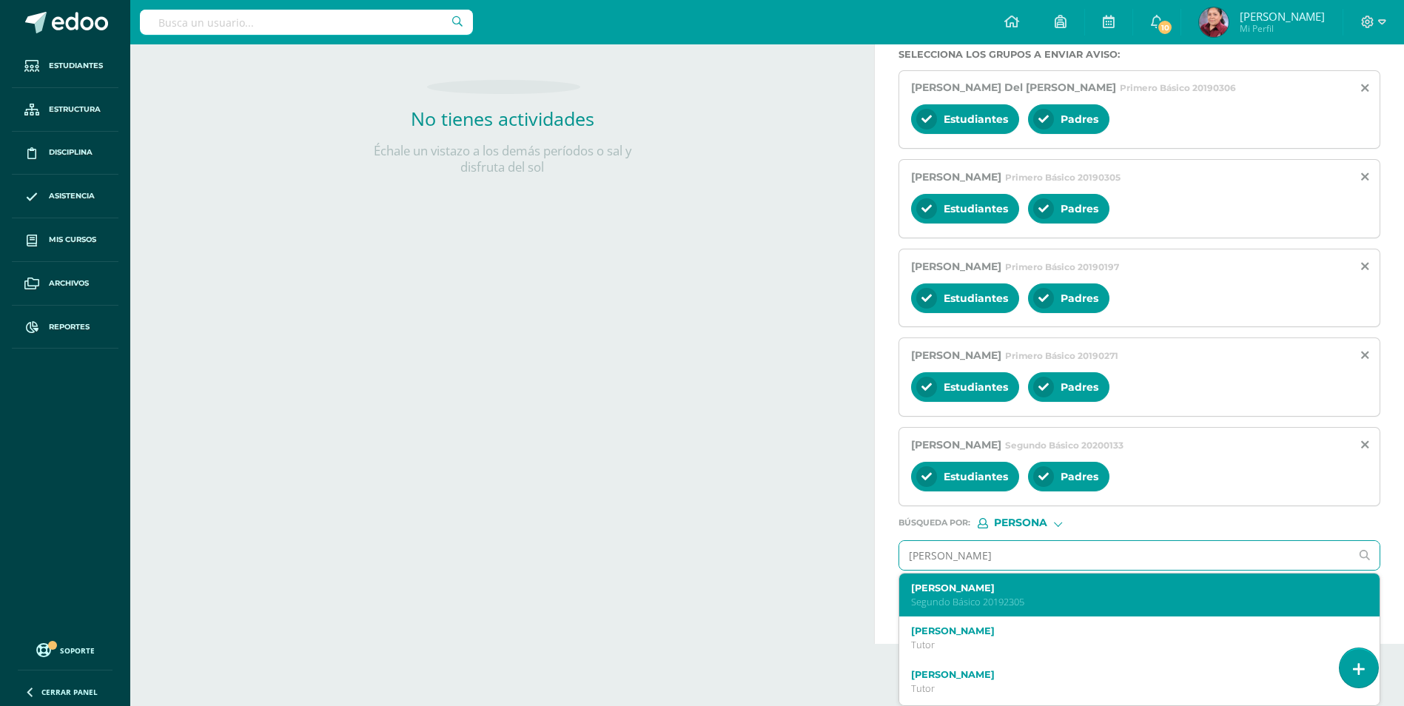 The width and height of the screenshot is (1404, 706). Describe the element at coordinates (1062, 267) in the screenshot. I see `span: Primero Básico 20190197` at that location.